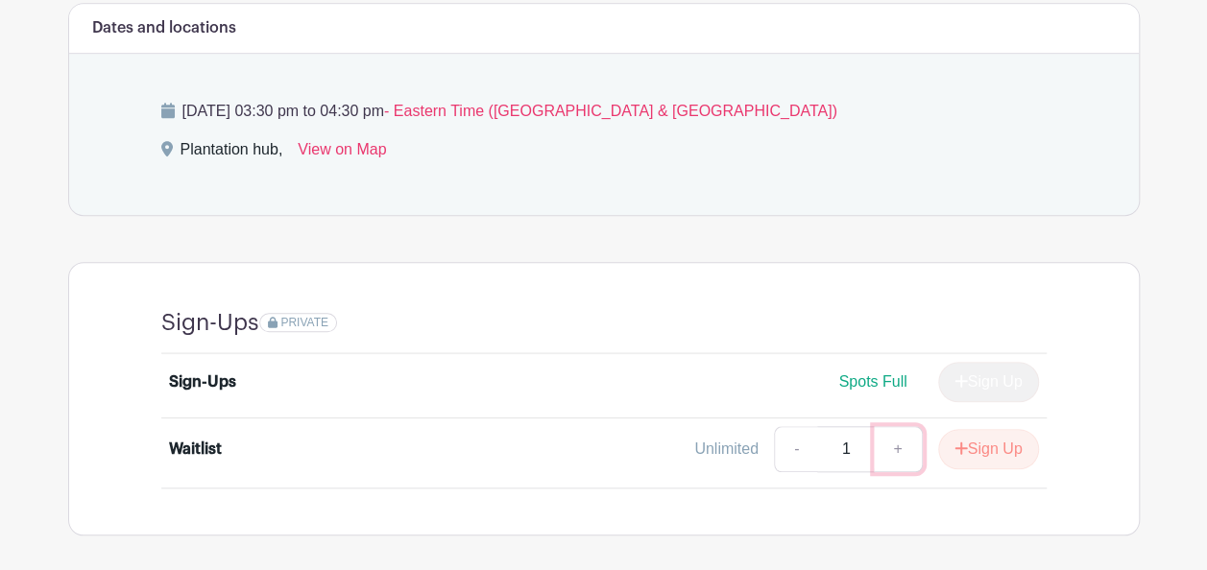  Describe the element at coordinates (210, 323) in the screenshot. I see `h4: Sign-Ups` at that location.